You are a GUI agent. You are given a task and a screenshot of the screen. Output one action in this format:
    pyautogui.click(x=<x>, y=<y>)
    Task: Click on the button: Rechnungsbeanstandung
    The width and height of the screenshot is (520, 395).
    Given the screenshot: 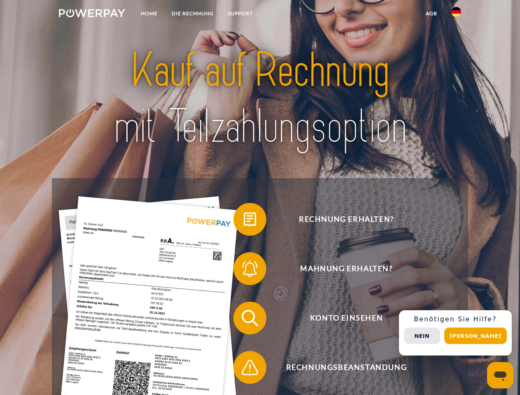 What is the action you would take?
    pyautogui.click(x=340, y=368)
    